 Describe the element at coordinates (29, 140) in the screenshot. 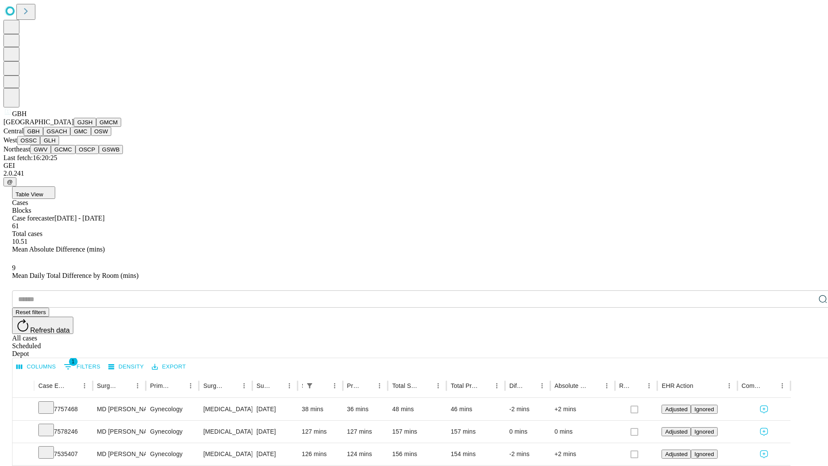

I see `button: OSSC` at that location.